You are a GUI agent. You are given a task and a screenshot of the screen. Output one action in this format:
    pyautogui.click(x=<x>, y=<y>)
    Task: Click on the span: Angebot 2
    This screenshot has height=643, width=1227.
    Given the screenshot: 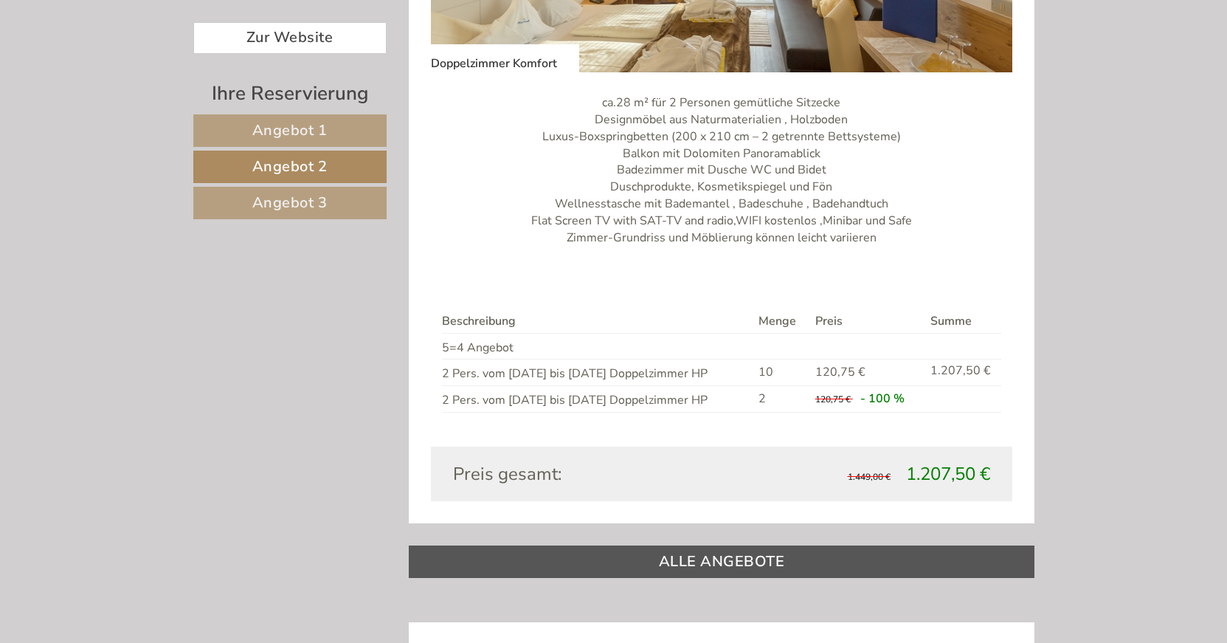 What is the action you would take?
    pyautogui.click(x=290, y=166)
    